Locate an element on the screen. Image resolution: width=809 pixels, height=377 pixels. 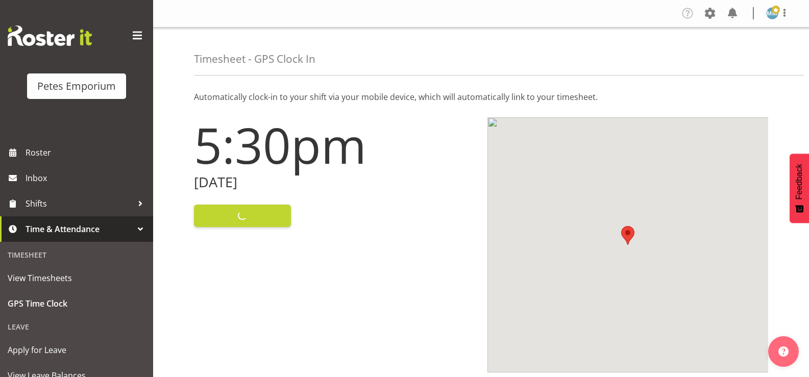
button: Feedback - Show survey is located at coordinates (799, 188).